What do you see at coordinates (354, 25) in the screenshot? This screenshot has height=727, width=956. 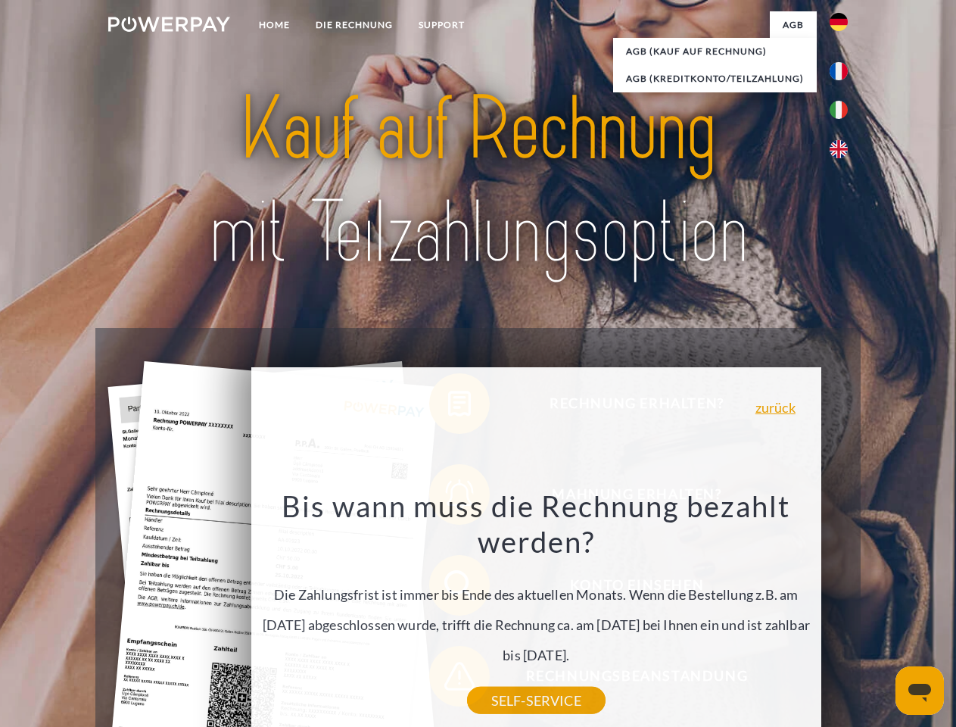 I see `a: DIE RECHNUNG` at bounding box center [354, 25].